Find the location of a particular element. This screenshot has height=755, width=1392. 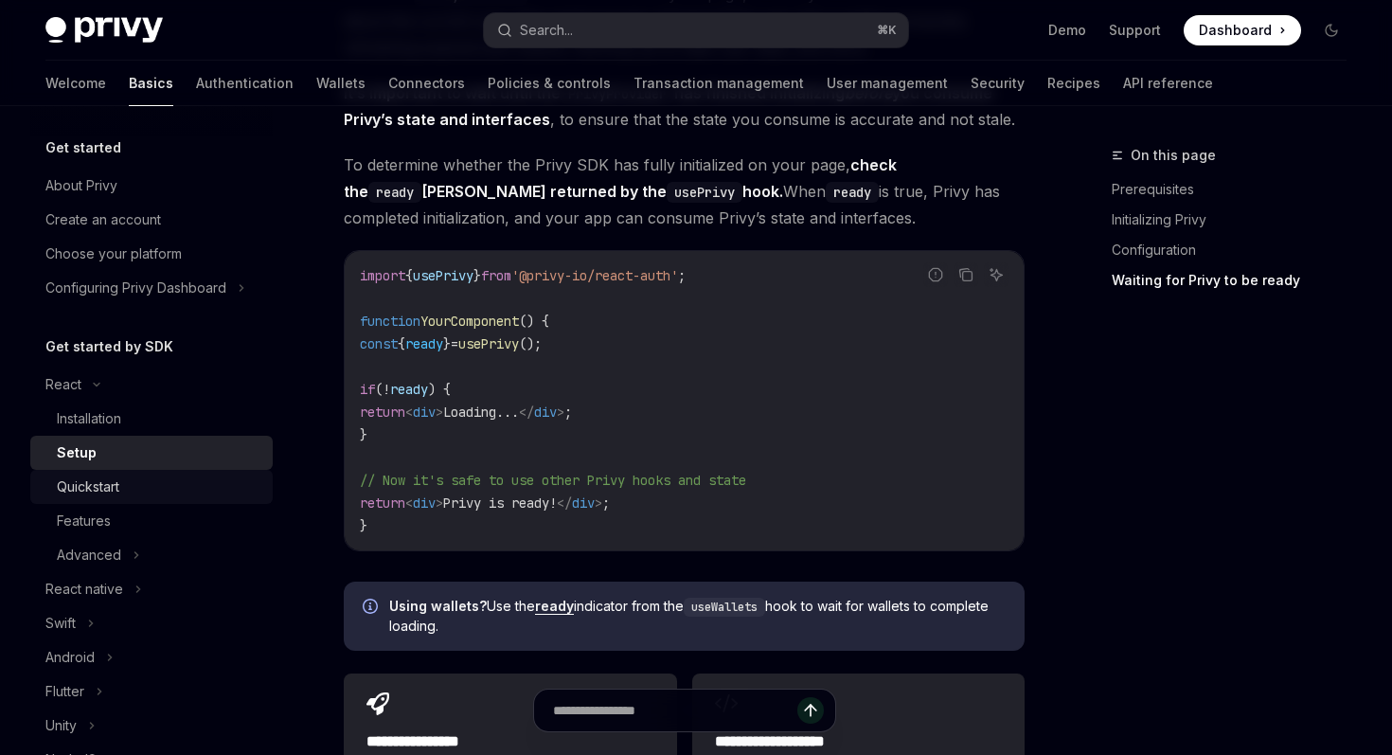

a: Configuration is located at coordinates (1237, 250).